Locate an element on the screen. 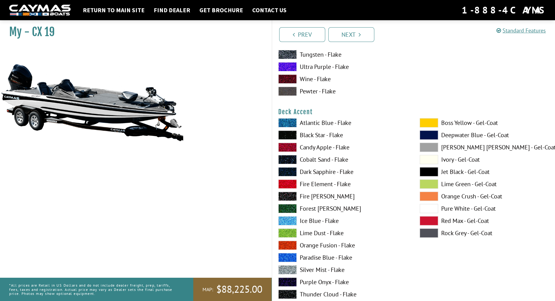  a: Find Dealer is located at coordinates (172, 10).